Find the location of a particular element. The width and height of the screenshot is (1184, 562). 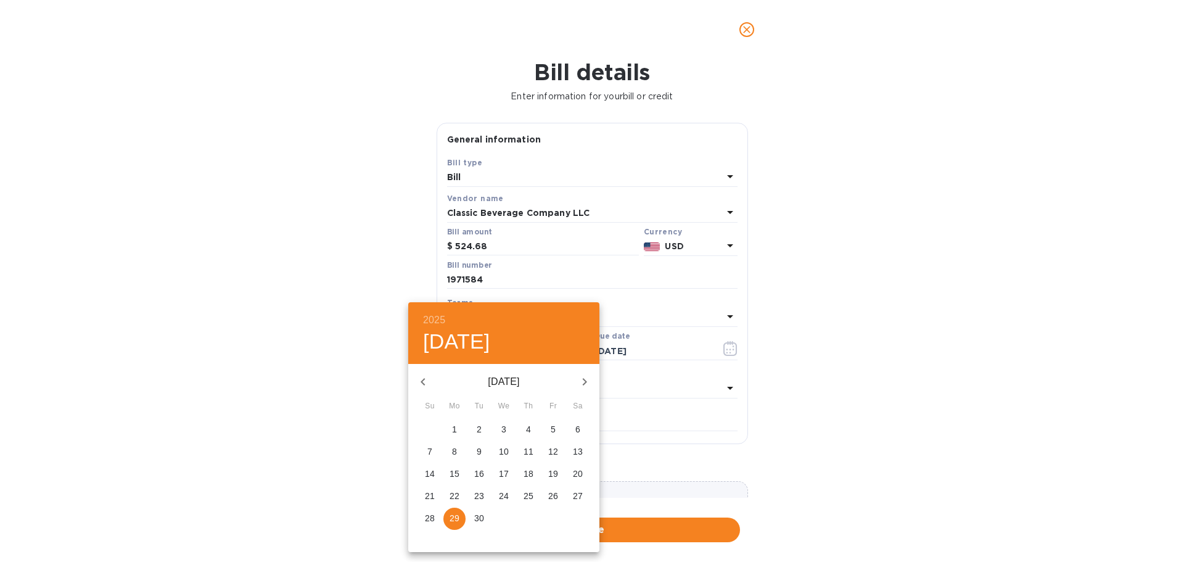

button: 26 is located at coordinates (553, 497).